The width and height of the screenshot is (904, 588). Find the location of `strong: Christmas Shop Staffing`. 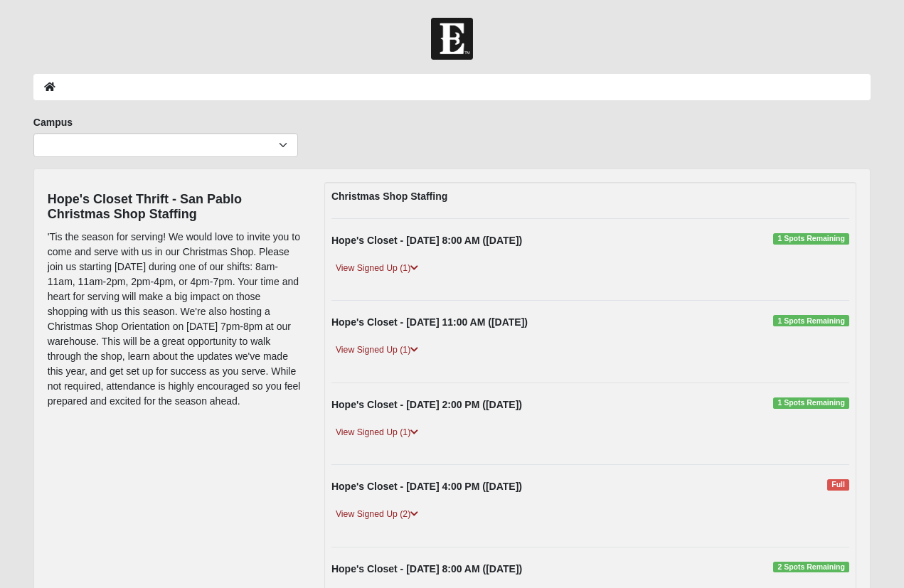

strong: Christmas Shop Staffing is located at coordinates (389, 196).